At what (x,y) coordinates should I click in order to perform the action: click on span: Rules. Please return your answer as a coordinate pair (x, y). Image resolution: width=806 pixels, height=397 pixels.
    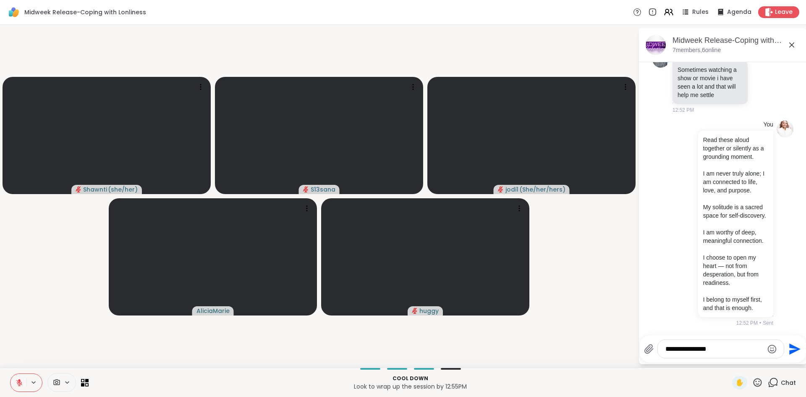
    Looking at the image, I should click on (700, 12).